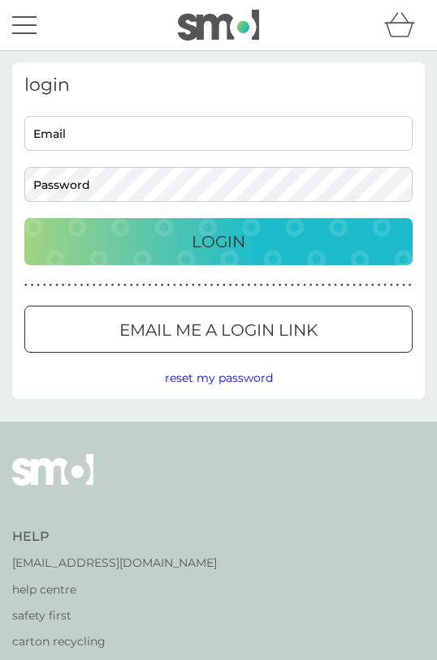 This screenshot has height=660, width=437. Describe the element at coordinates (114, 642) in the screenshot. I see `a: carton recycling` at that location.